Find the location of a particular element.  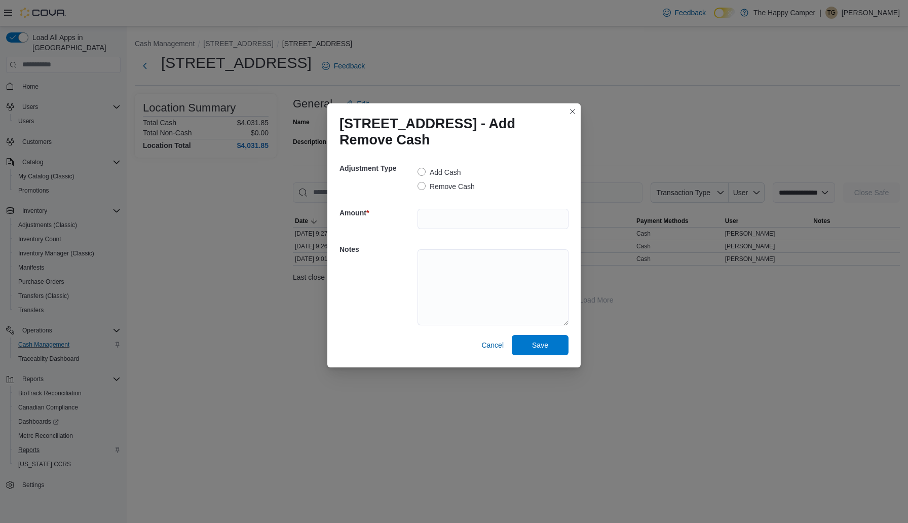

span: Save is located at coordinates (540, 345).